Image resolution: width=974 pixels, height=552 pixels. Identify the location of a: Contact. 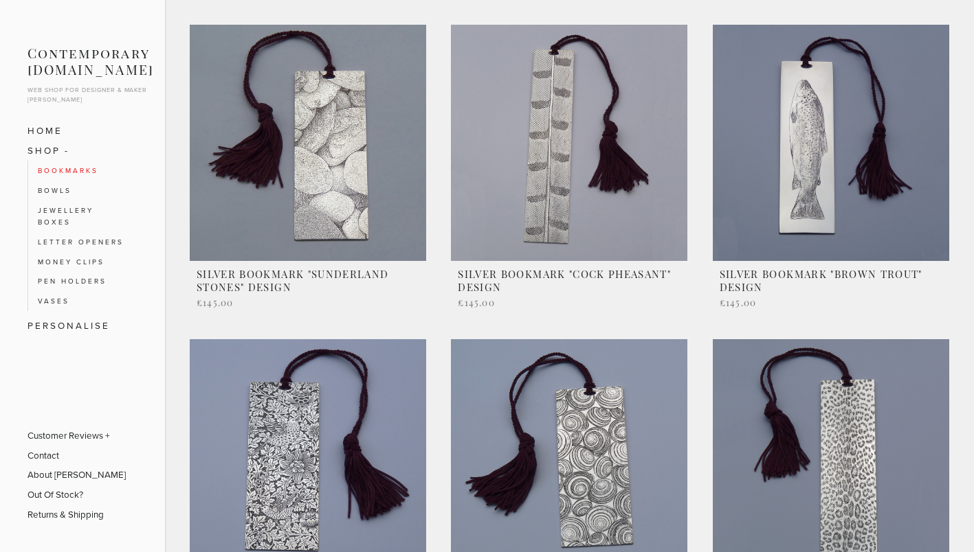
(76, 456).